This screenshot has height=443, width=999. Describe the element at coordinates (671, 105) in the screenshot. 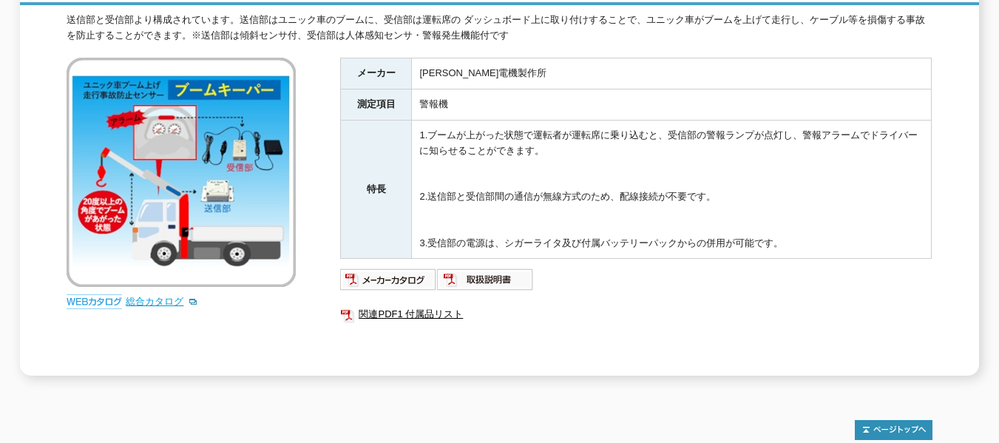

I see `td: 警報機` at that location.